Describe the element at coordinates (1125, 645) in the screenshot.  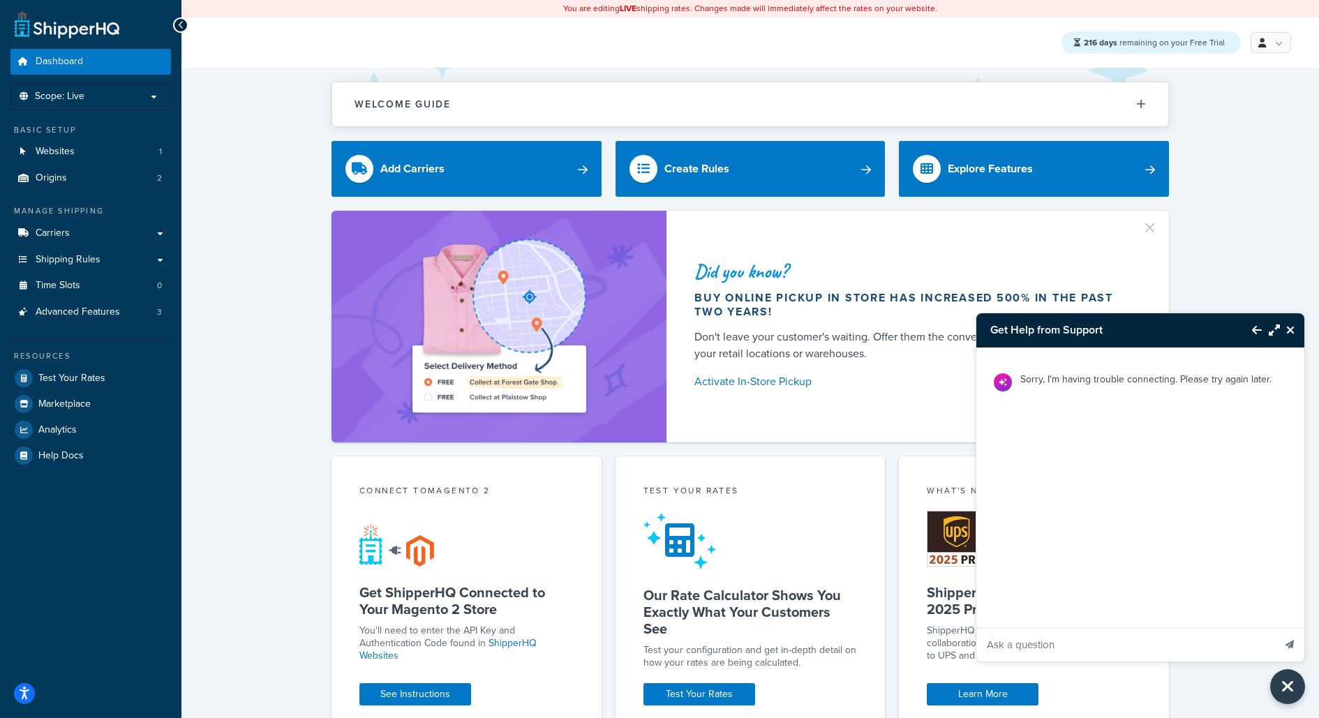
I see `input: Ask a question` at that location.